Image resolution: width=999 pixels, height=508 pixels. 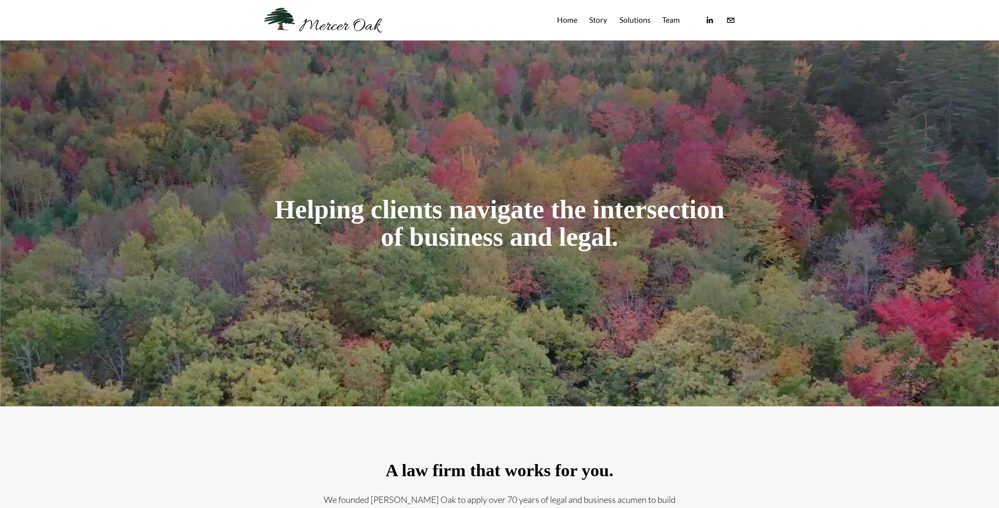 What do you see at coordinates (635, 20) in the screenshot?
I see `a: Solutions` at bounding box center [635, 20].